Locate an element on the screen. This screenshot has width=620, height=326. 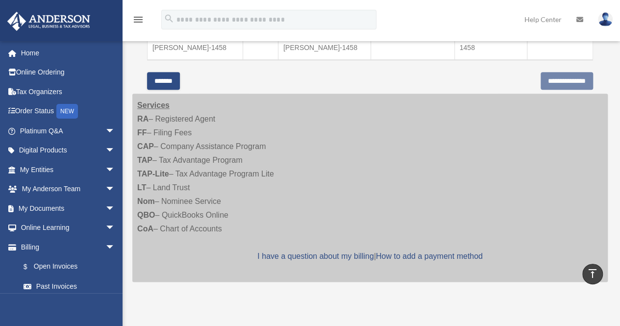
strong: RA is located at coordinates (143, 119).